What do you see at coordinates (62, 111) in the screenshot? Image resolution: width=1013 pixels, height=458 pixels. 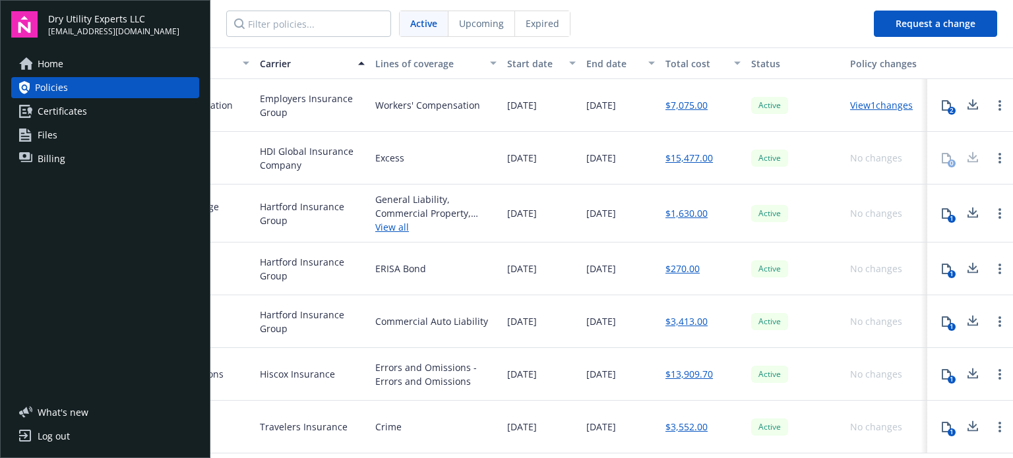 I see `span: Certificates` at bounding box center [62, 111].